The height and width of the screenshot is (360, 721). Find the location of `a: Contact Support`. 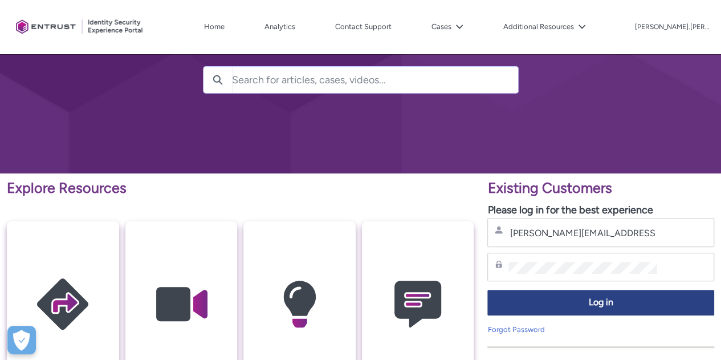

a: Contact Support is located at coordinates (363, 27).